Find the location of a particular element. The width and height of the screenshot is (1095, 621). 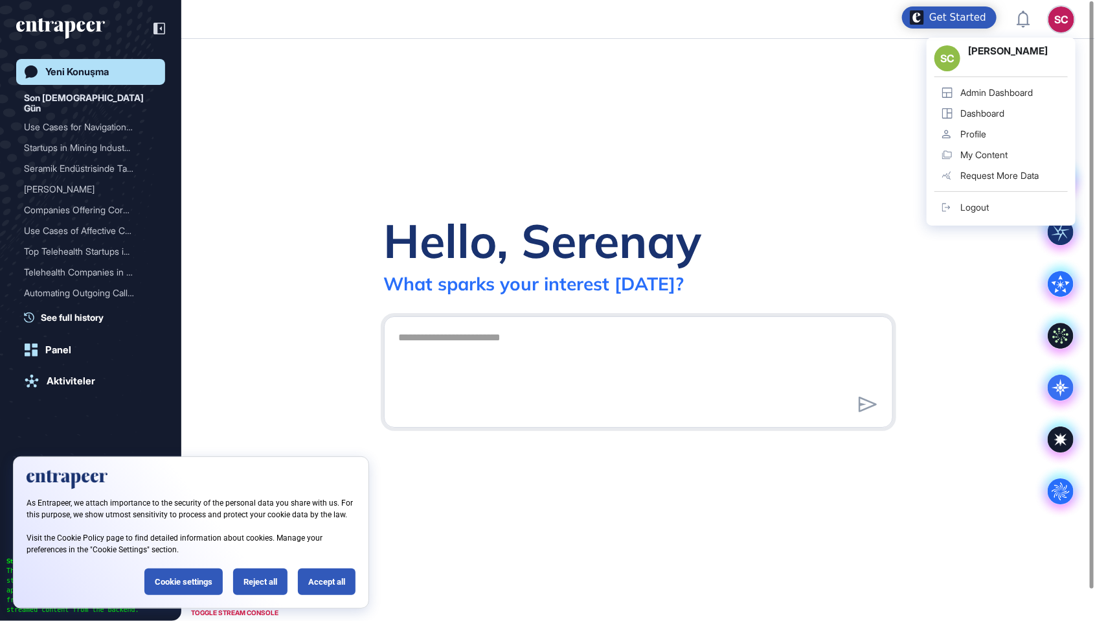

div: Use Cases of Affective Computing in the Automotive Industry is located at coordinates (91, 231).